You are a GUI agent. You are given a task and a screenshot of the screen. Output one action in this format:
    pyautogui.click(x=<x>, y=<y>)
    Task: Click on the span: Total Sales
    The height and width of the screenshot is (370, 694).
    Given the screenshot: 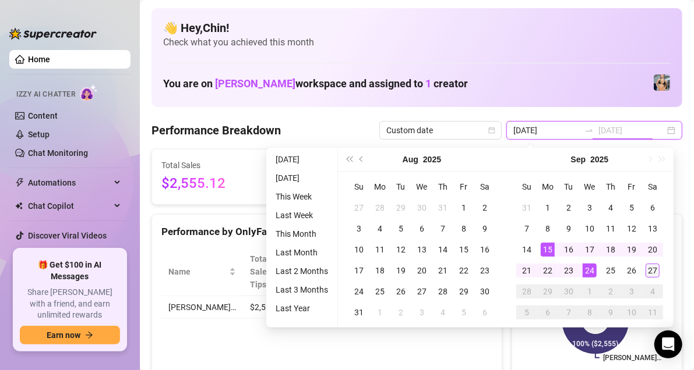 What is the action you would take?
    pyautogui.click(x=214, y=165)
    